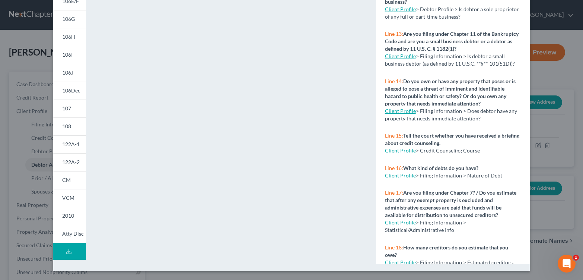 The height and width of the screenshot is (280, 583). What do you see at coordinates (452, 139) in the screenshot?
I see `strong: Tell the court whether you have received a briefing about credit counseling.` at bounding box center [452, 139].